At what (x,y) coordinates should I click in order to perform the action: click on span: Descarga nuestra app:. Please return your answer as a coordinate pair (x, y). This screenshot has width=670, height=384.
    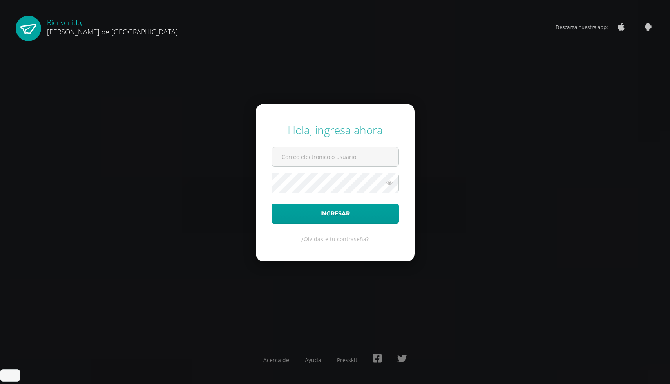
    Looking at the image, I should click on (585, 27).